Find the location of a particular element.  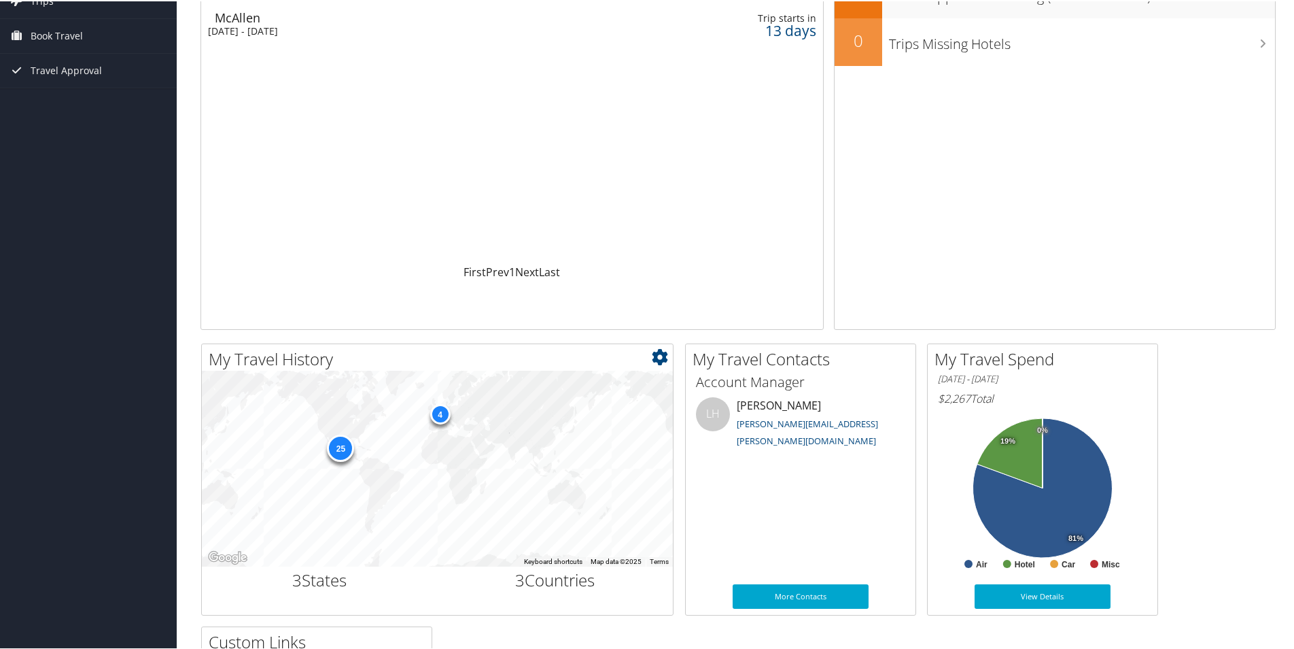

h3: Trips Missing Hotels is located at coordinates (1082, 39).